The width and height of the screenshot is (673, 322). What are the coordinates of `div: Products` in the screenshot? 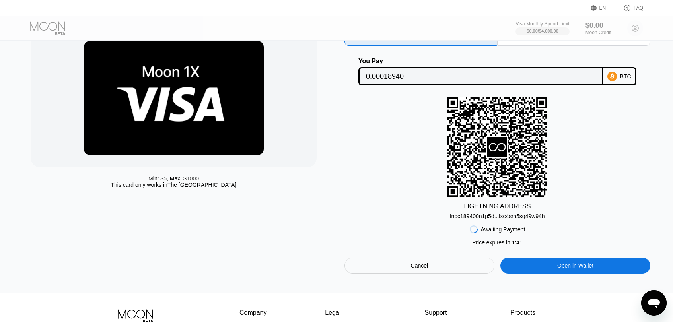 It's located at (522, 313).